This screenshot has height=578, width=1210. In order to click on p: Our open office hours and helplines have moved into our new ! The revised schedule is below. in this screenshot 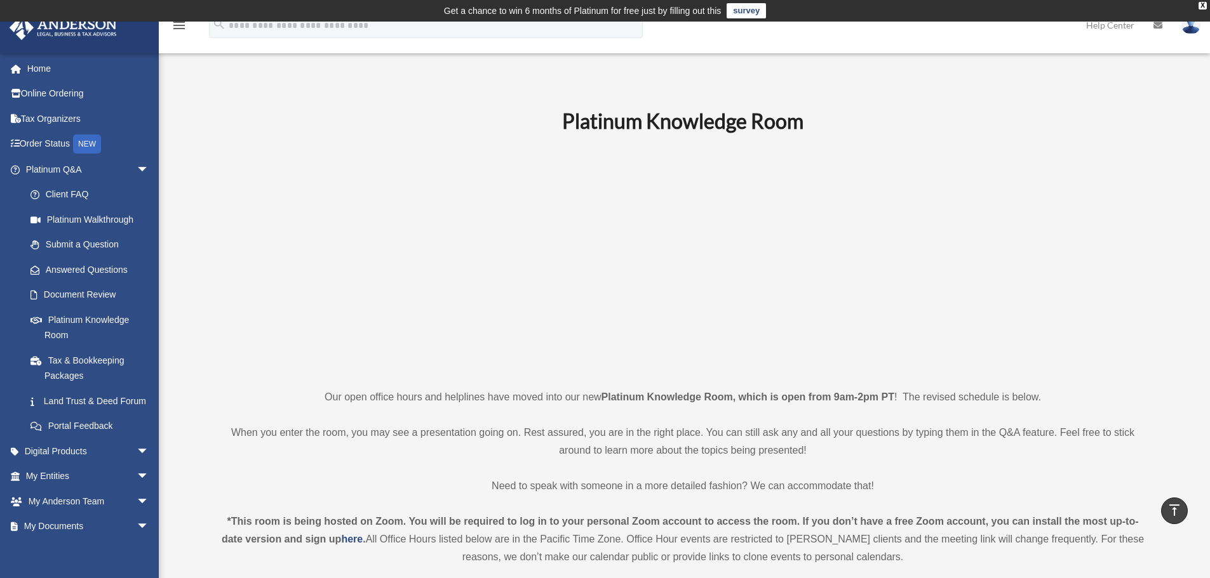, I will do `click(683, 397)`.